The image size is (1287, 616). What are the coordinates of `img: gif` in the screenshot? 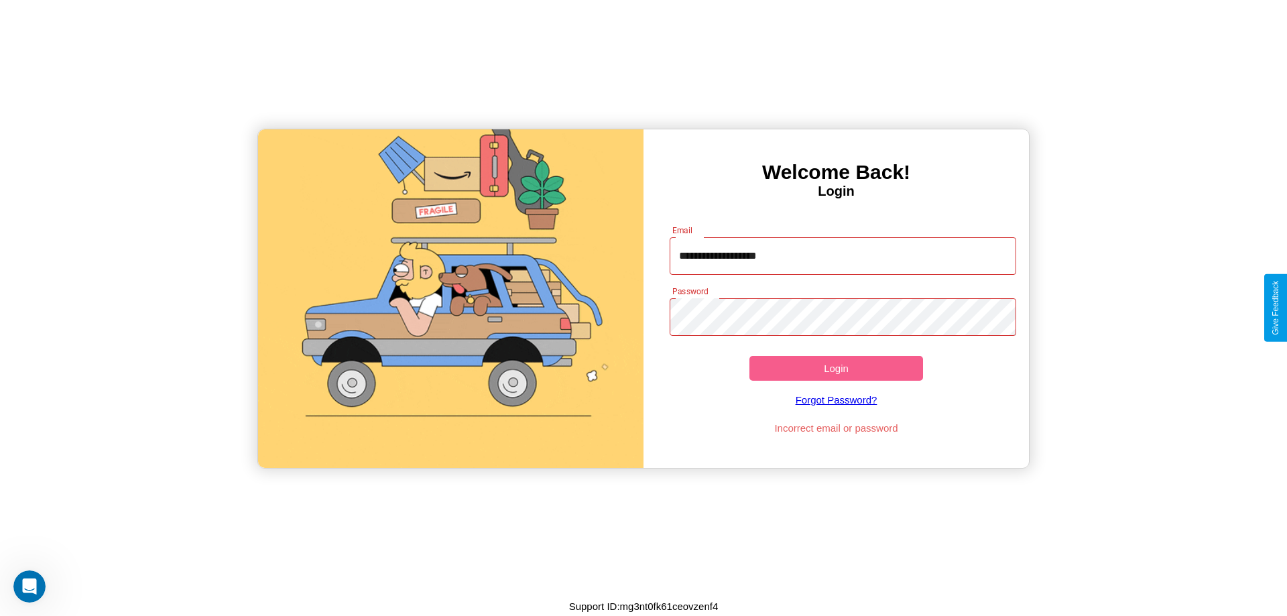 It's located at (450, 298).